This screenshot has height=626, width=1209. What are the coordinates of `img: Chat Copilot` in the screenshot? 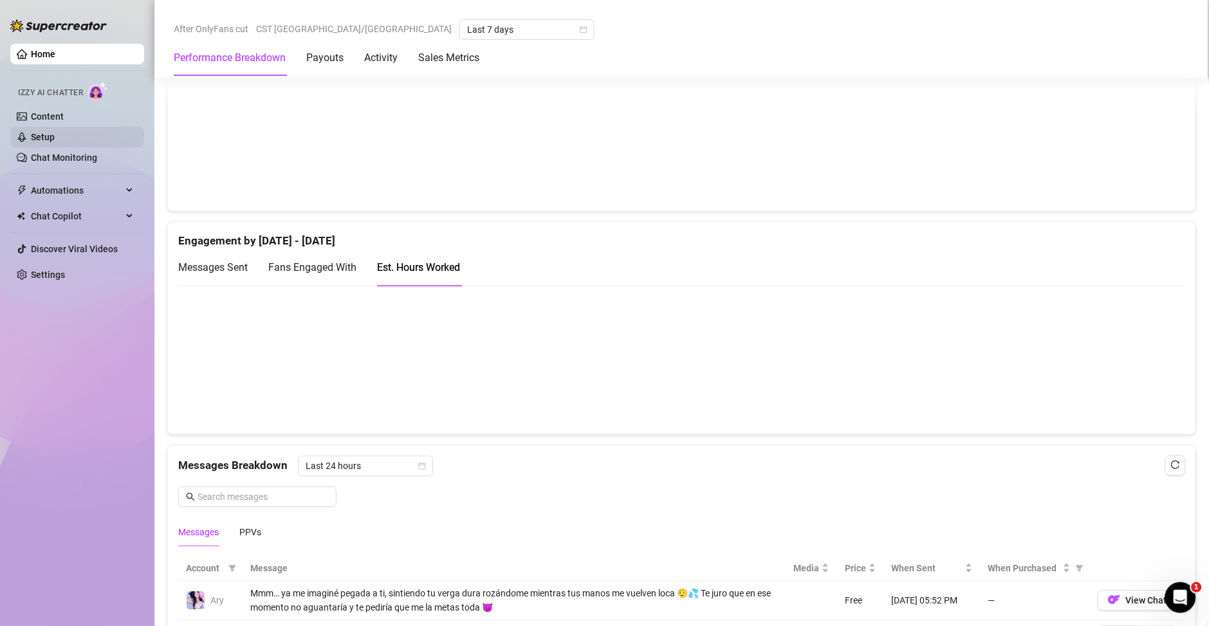 It's located at (21, 216).